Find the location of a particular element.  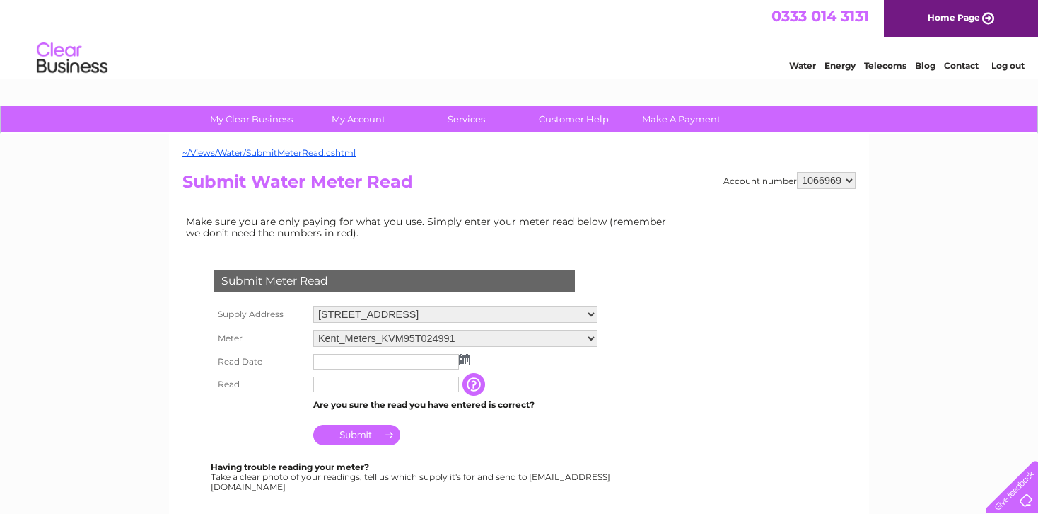

span: 0333 014 3131 is located at coordinates (821, 16).